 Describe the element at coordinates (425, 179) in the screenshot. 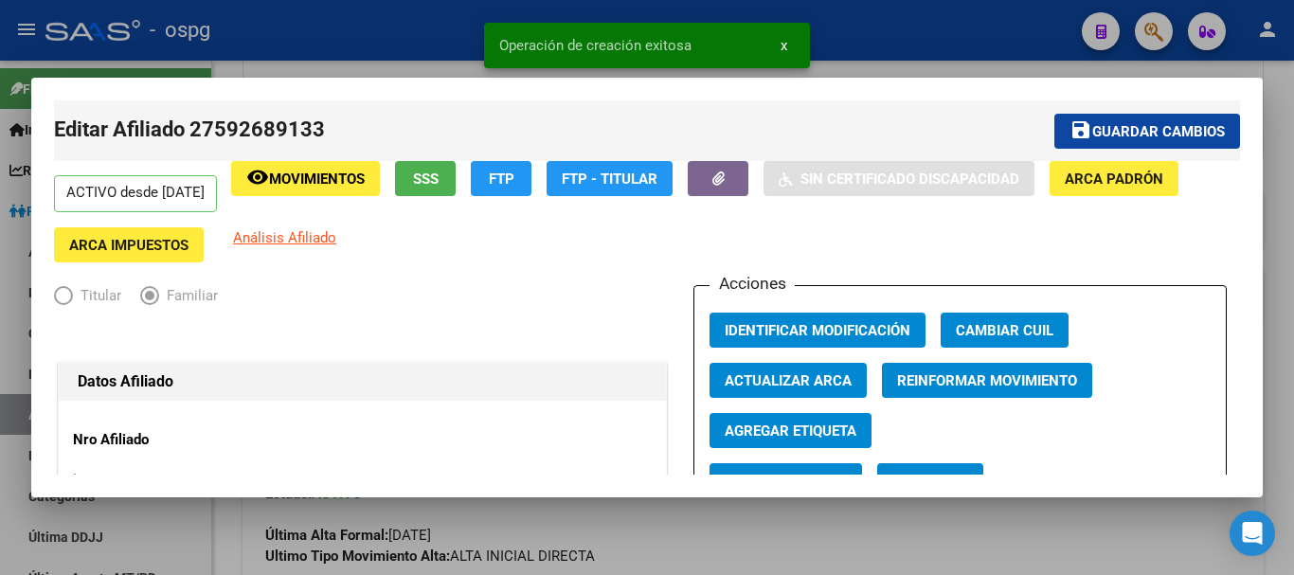

I see `span: SSS` at that location.